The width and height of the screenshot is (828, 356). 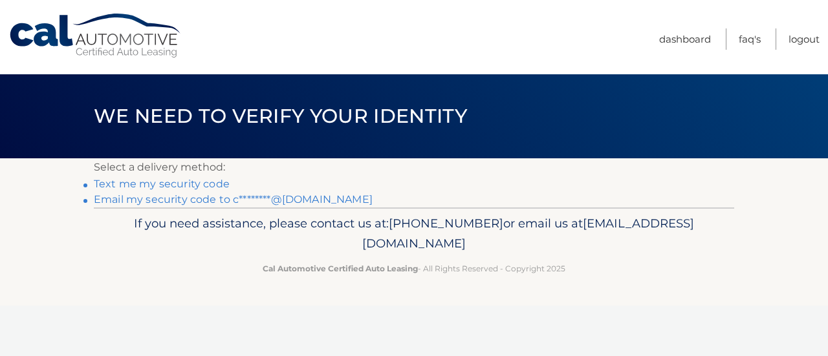 What do you see at coordinates (414, 234) in the screenshot?
I see `p: If you need assistance, please contact us at: or email us at` at bounding box center [414, 234].